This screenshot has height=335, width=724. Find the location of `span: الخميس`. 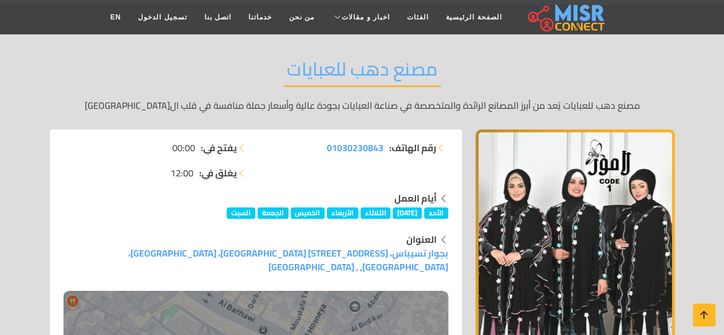

span: الخميس is located at coordinates (308, 213).